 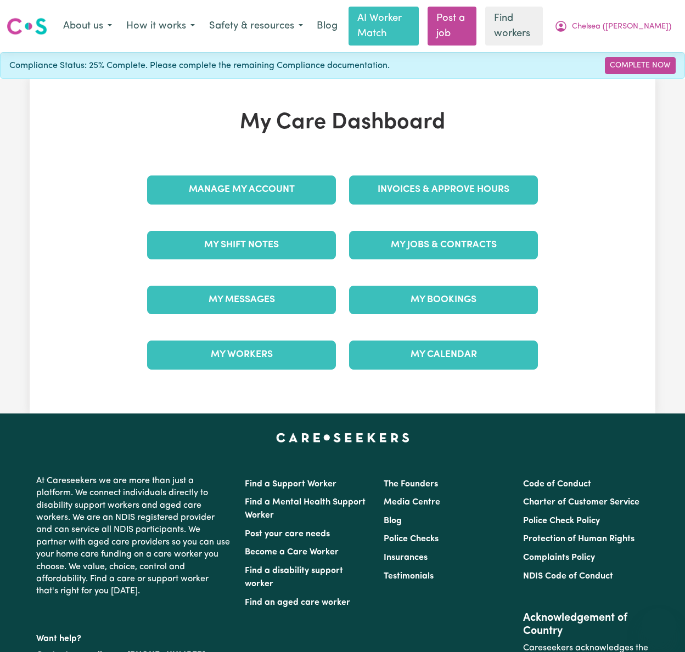 What do you see at coordinates (290, 484) in the screenshot?
I see `a: Find a Support Worker` at bounding box center [290, 484].